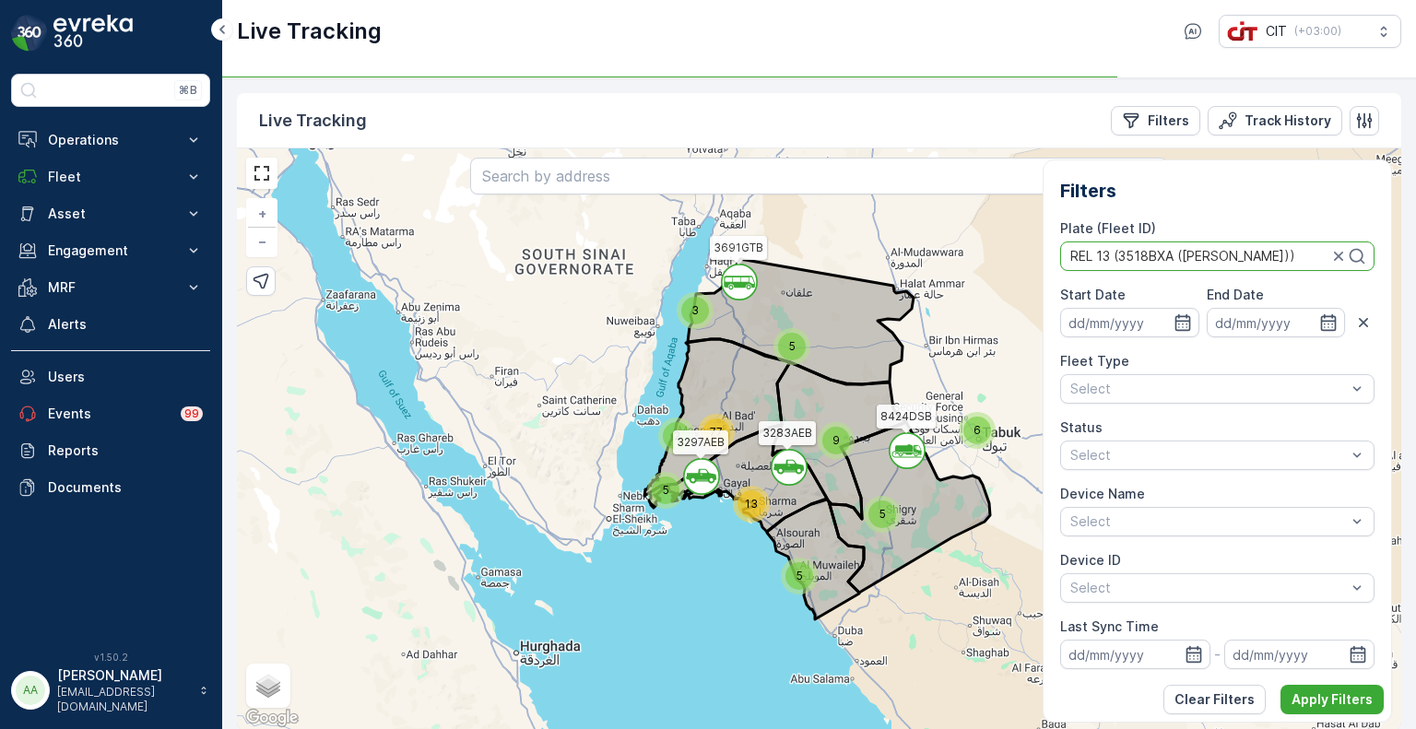 The image size is (1416, 729). Describe the element at coordinates (1091, 560) in the screenshot. I see `label: Device ID` at that location.